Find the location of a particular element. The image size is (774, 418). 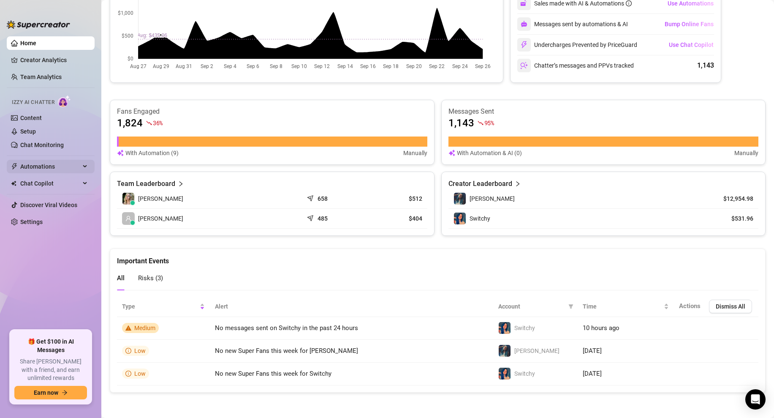

span: 10 hours ago is located at coordinates (601, 328).